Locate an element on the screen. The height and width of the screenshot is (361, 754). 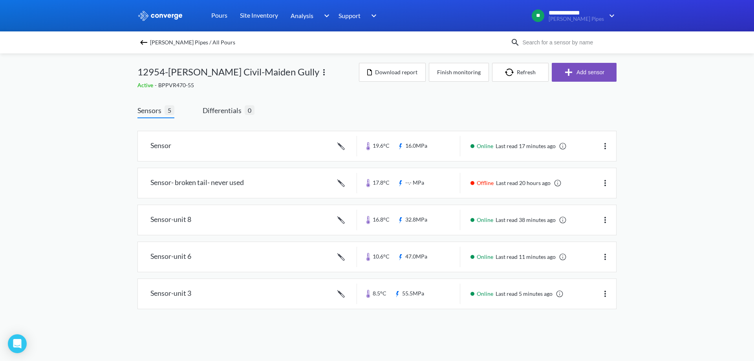
span: Sensors is located at coordinates (151, 110).